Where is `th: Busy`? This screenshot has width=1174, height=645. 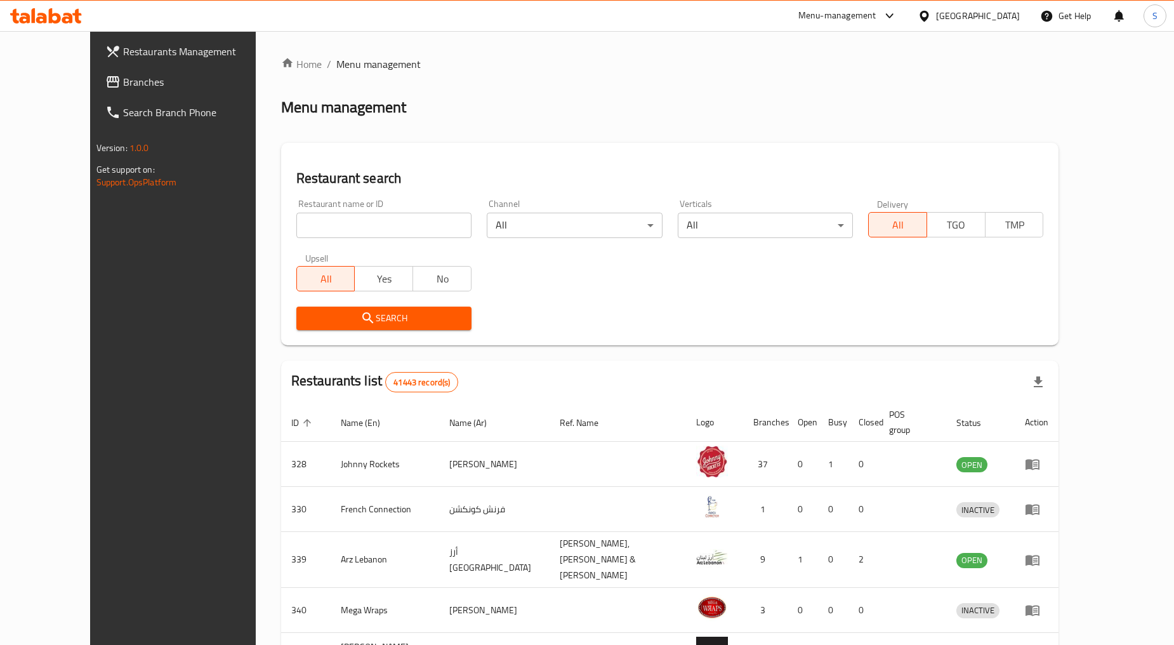 th: Busy is located at coordinates (834, 422).